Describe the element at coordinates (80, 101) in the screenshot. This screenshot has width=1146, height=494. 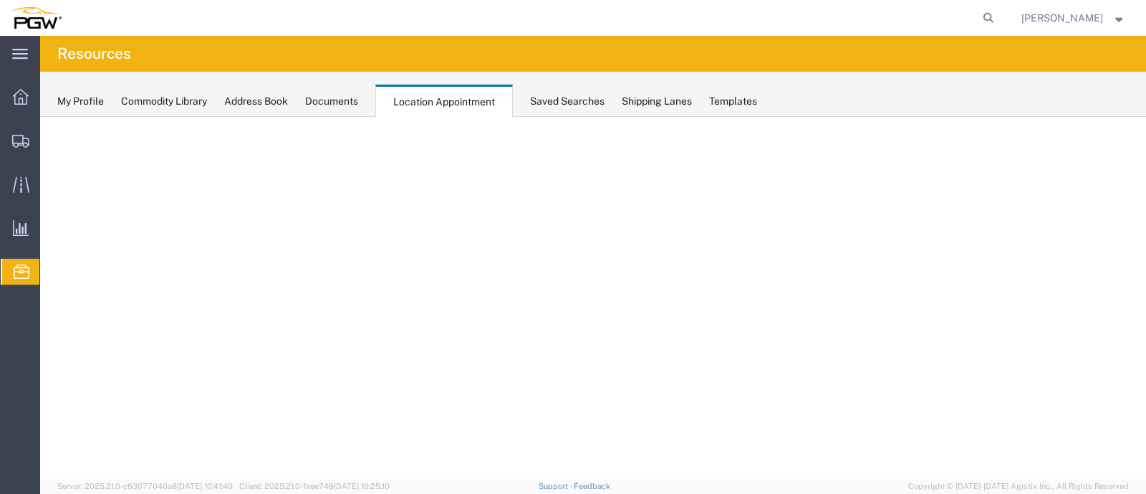
I see `div: My Profile` at that location.